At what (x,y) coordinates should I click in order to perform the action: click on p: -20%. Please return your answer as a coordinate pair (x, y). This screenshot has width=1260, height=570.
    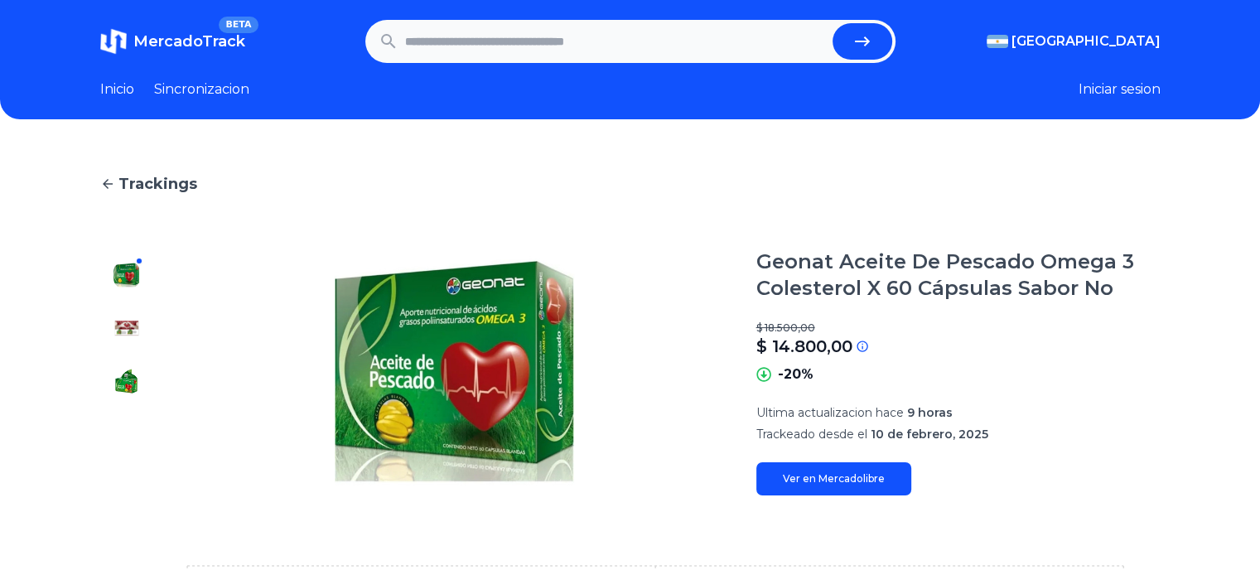
    Looking at the image, I should click on (795, 374).